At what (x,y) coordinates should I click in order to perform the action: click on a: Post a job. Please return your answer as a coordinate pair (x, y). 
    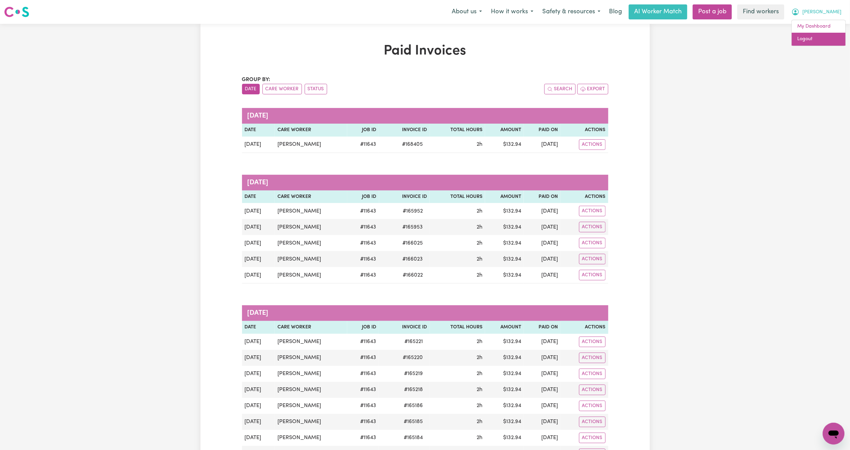
    Looking at the image, I should click on (713, 12).